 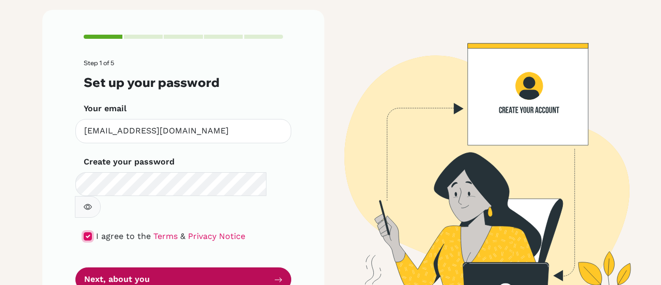 I want to click on label: Your email, so click(x=105, y=108).